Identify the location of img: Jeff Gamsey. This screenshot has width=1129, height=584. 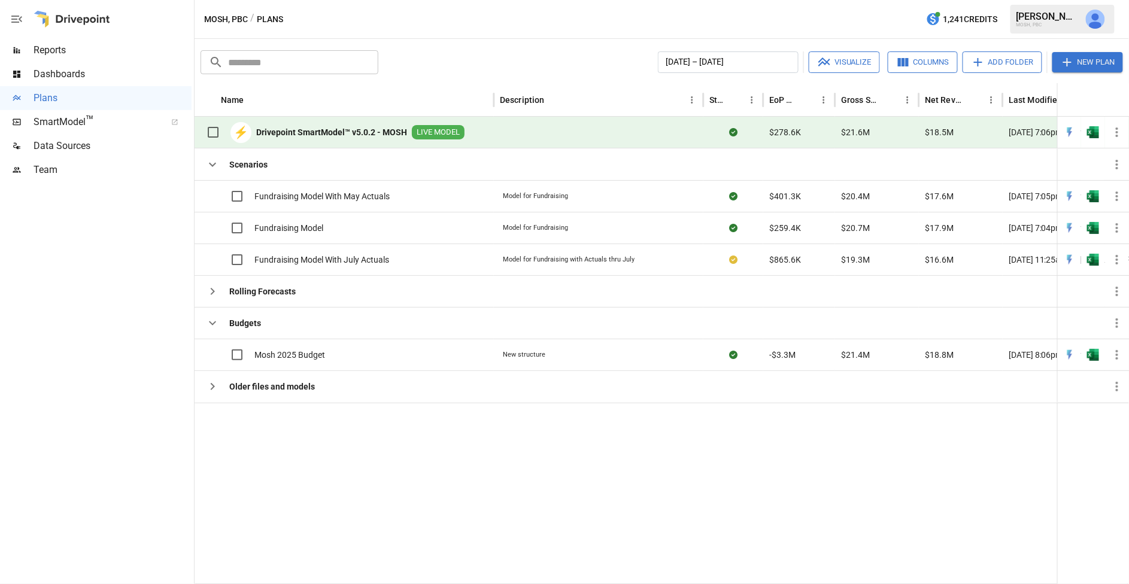
(1095, 19).